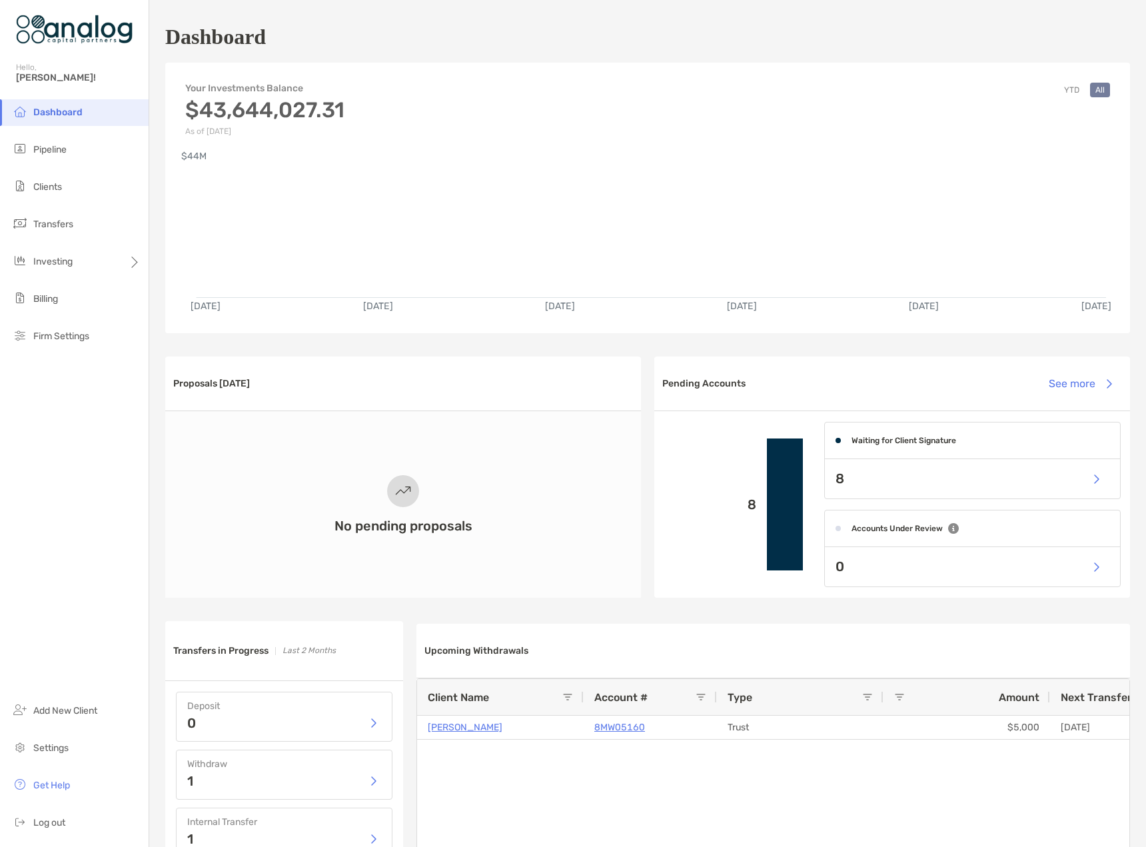 The height and width of the screenshot is (847, 1146). I want to click on h4: Deposit, so click(284, 706).